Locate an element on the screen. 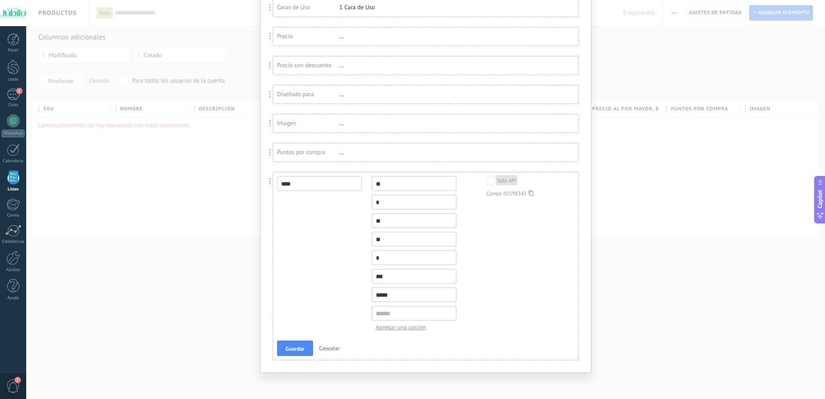 The height and width of the screenshot is (399, 825). span: 598343 is located at coordinates (521, 193).